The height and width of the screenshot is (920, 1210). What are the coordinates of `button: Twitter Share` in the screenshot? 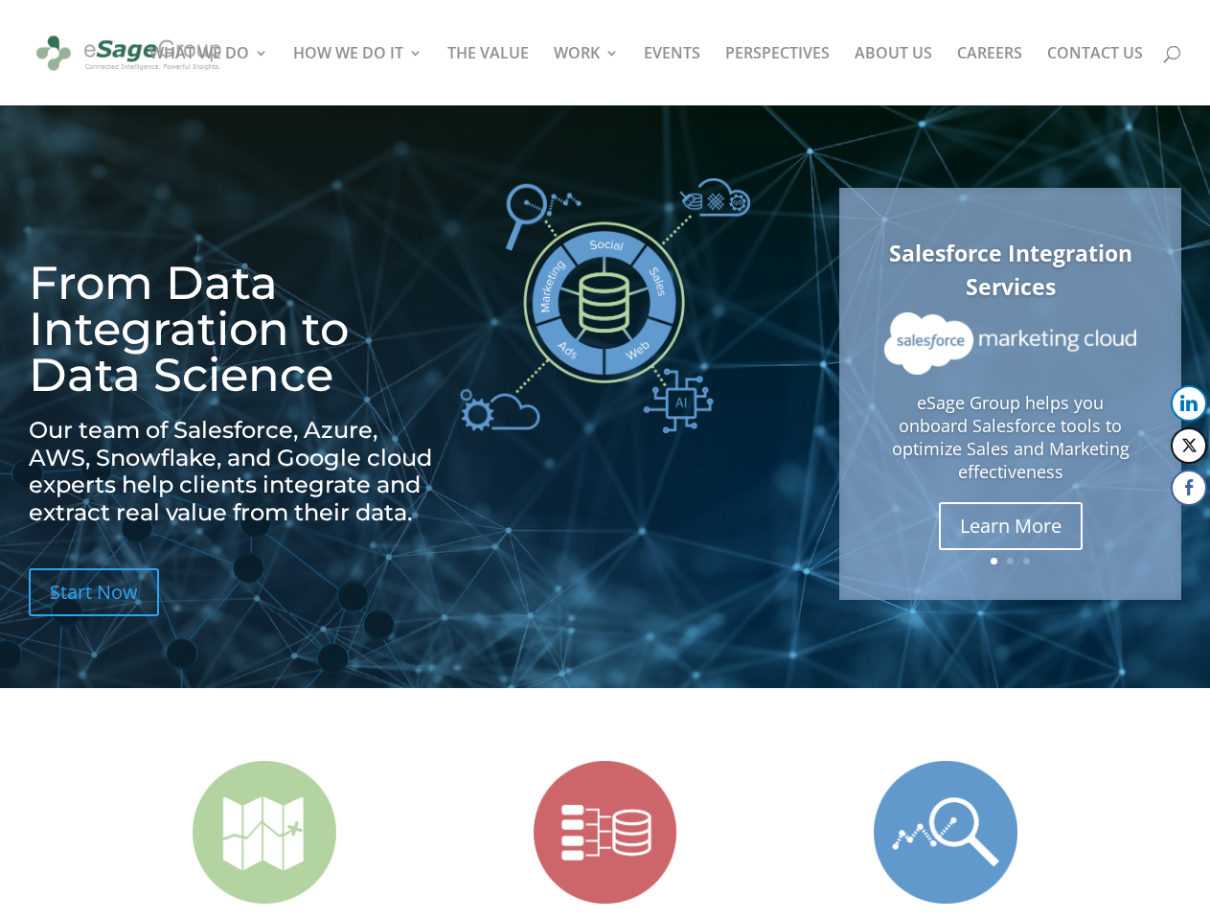 It's located at (1189, 446).